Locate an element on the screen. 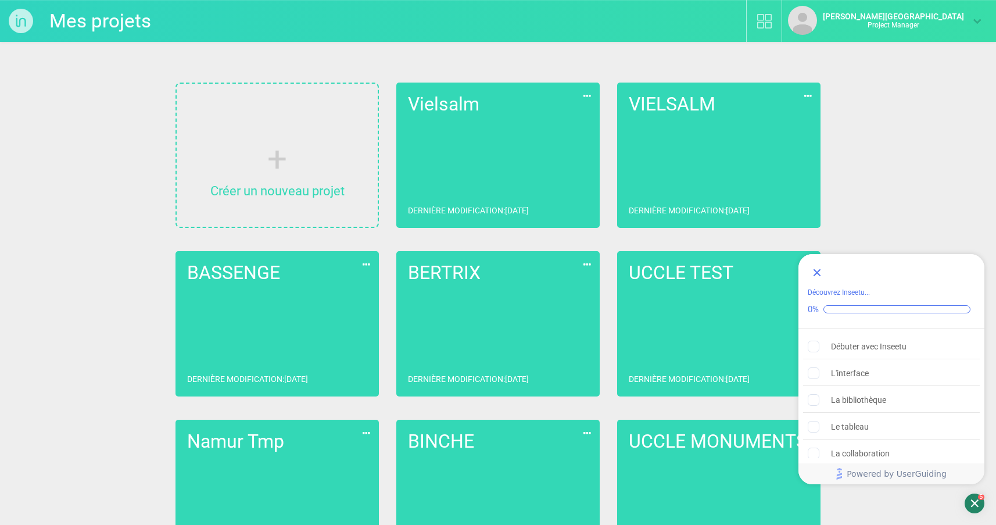 The height and width of the screenshot is (525, 996). div: La bibliothèque is located at coordinates (858, 400).